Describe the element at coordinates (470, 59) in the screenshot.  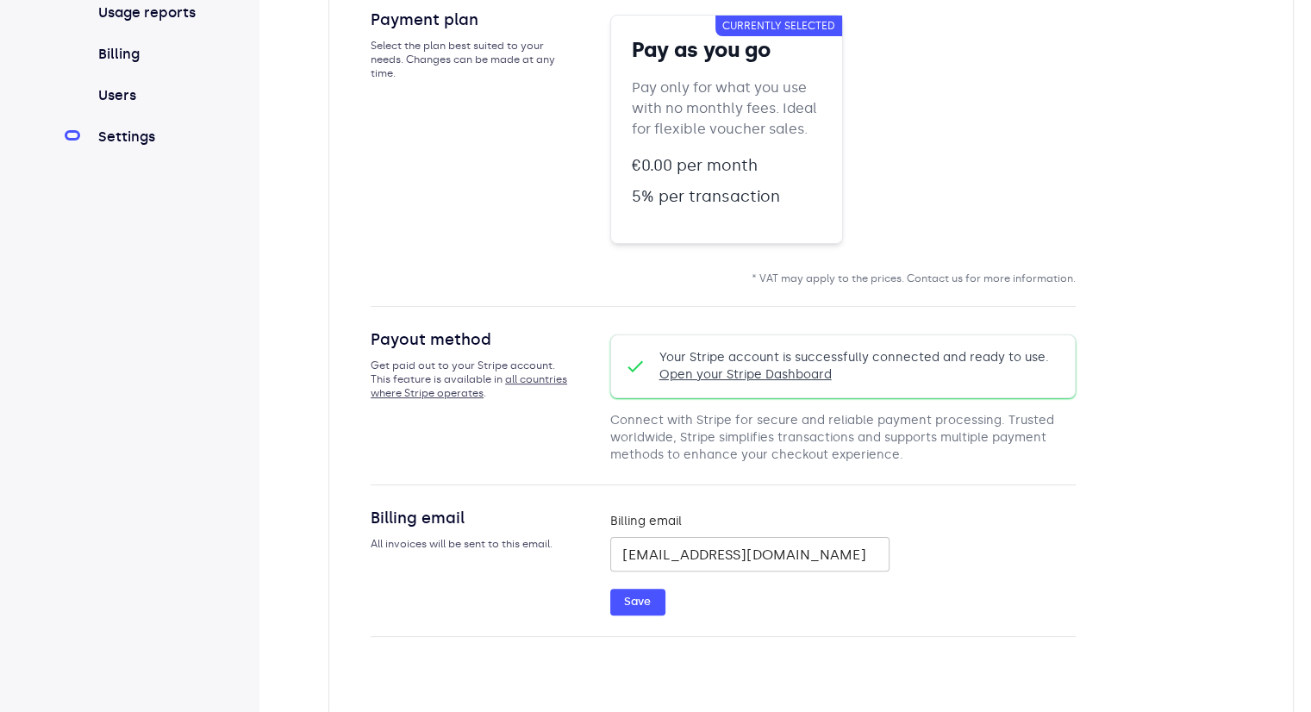
I see `p: Select the plan best suited to your needs. Changes can be made at any time.` at that location.